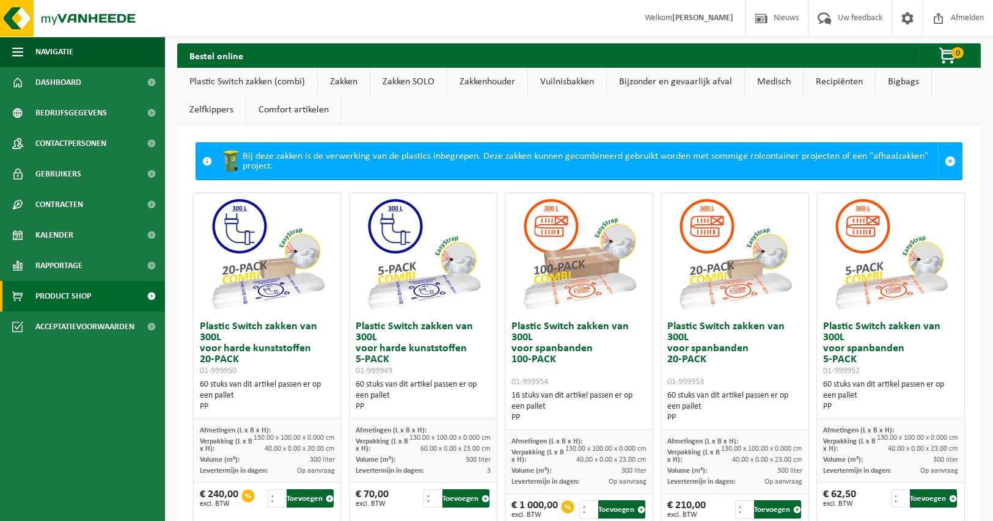 The height and width of the screenshot is (521, 993). Describe the element at coordinates (268, 254) in the screenshot. I see `img: 01-999950` at that location.